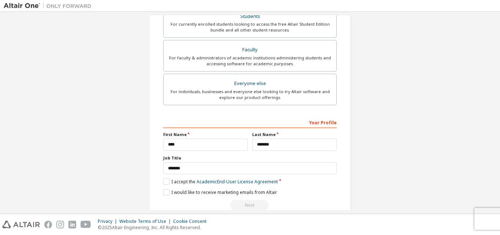 This screenshot has height=235, width=500. I want to click on label: Last Name, so click(294, 134).